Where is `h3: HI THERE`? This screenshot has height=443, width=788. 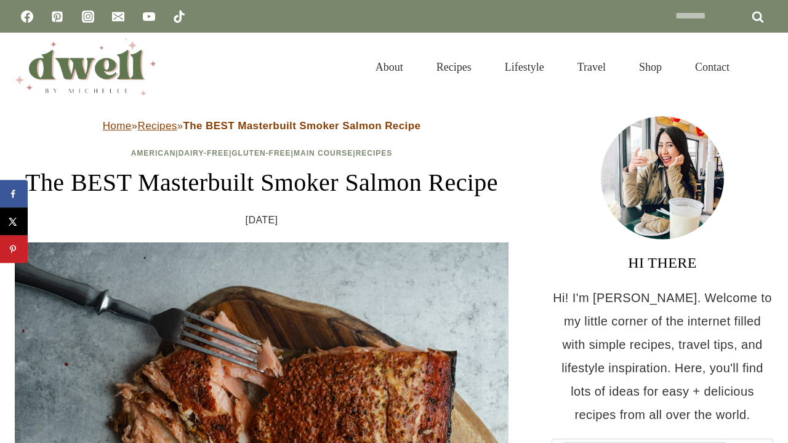
h3: HI THERE is located at coordinates (662, 263).